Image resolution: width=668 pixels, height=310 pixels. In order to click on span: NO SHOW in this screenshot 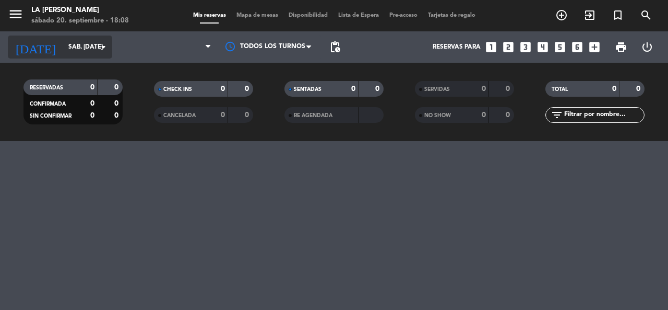, I will do `click(437, 115)`.